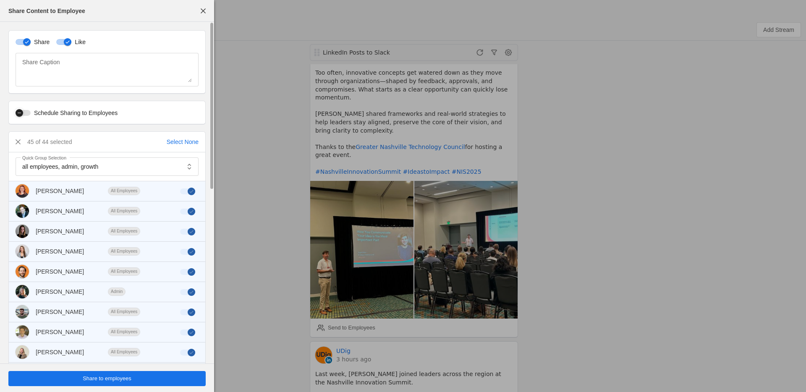 Image resolution: width=806 pixels, height=392 pixels. Describe the element at coordinates (74, 113) in the screenshot. I see `label: Schedule Sharing to Employees` at that location.